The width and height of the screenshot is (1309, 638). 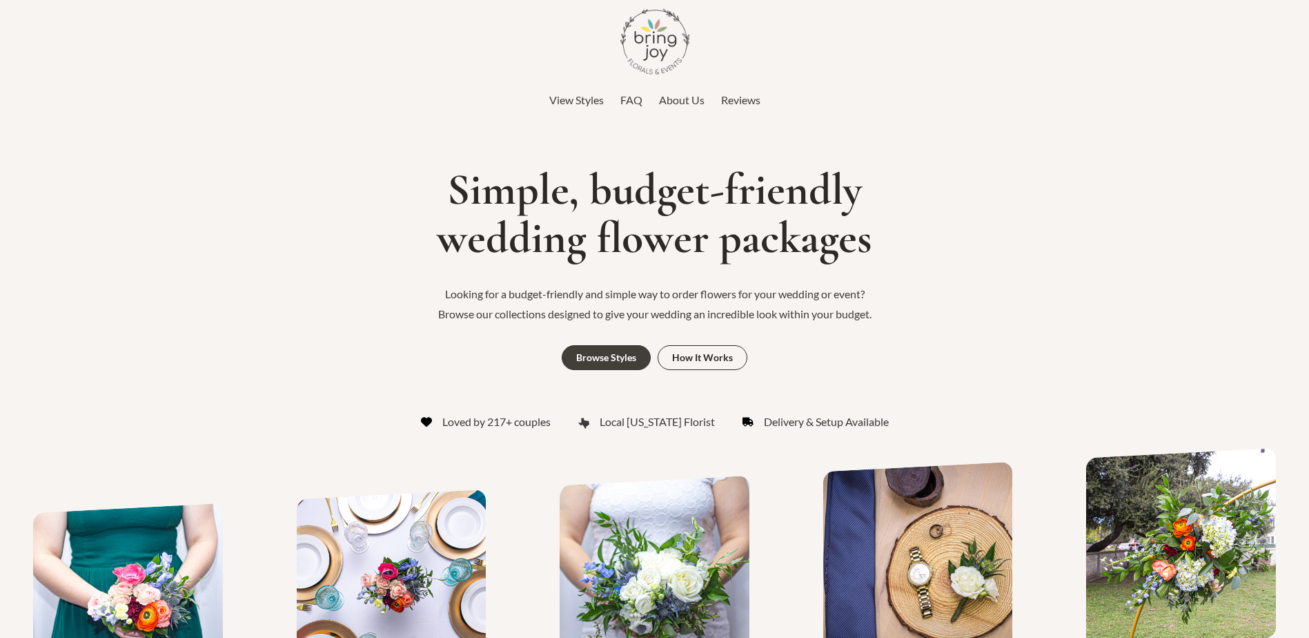 What do you see at coordinates (682, 100) in the screenshot?
I see `a: About Us` at bounding box center [682, 100].